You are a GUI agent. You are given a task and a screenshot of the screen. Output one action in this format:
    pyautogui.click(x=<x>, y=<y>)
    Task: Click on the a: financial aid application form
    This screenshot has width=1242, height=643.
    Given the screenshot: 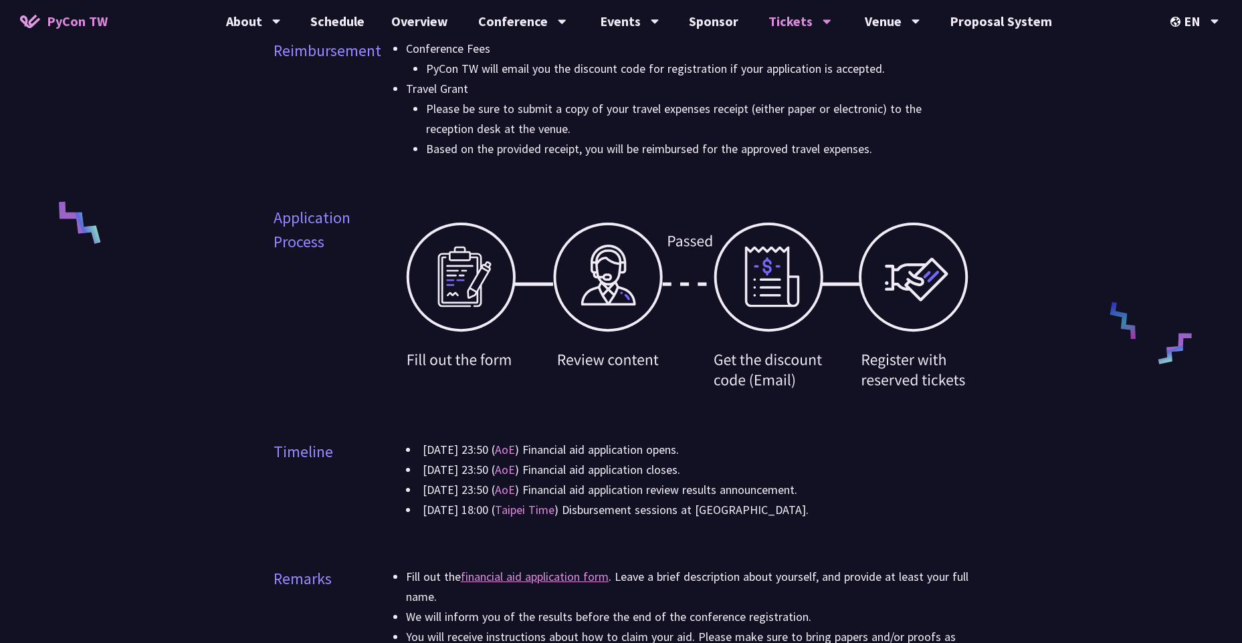 What is the action you would take?
    pyautogui.click(x=534, y=576)
    